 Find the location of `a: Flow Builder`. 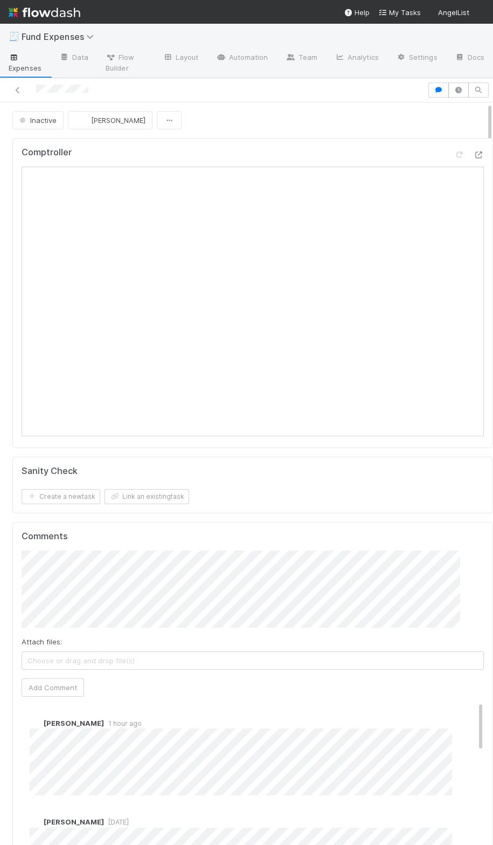

a: Flow Builder is located at coordinates (126, 64).